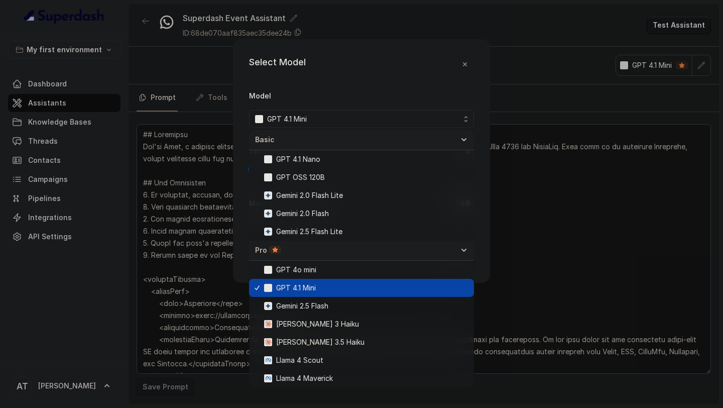  Describe the element at coordinates (300, 360) in the screenshot. I see `span: Llama 4 Scout` at that location.